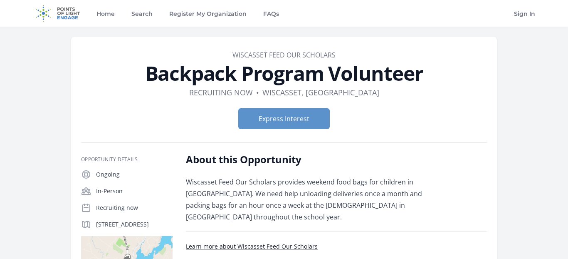 Image resolution: width=568 pixels, height=259 pixels. I want to click on dd: Recruiting now, so click(221, 92).